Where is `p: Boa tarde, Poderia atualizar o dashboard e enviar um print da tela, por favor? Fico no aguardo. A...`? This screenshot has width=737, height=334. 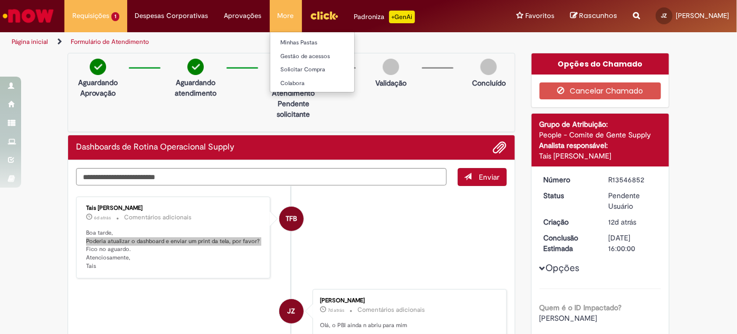 p: Boa tarde, Poderia atualizar o dashboard e enviar um print da tela, por favor? Fico no aguardo. A... is located at coordinates (174, 249).